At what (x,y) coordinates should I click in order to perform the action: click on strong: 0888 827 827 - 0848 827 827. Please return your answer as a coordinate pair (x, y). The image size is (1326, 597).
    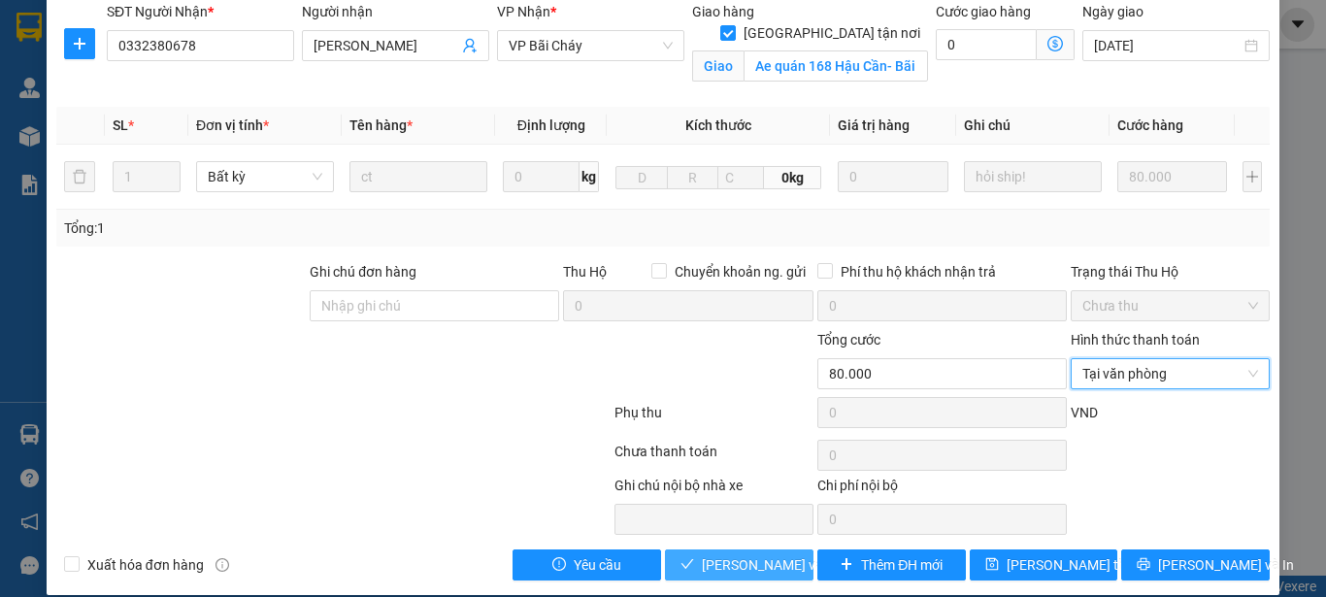
    Looking at the image, I should click on (202, 86).